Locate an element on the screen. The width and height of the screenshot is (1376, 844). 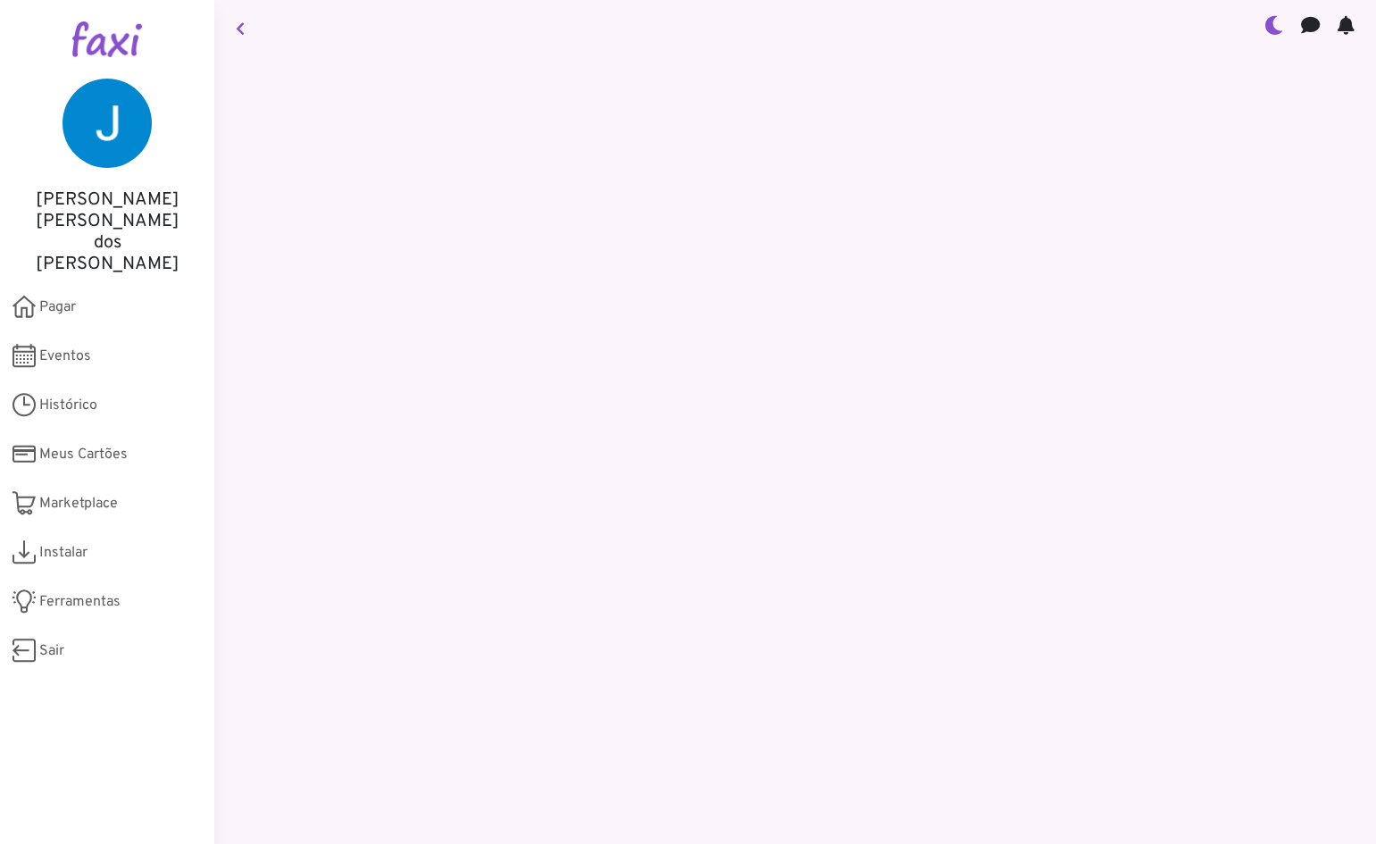
span: Pagar is located at coordinates (57, 307).